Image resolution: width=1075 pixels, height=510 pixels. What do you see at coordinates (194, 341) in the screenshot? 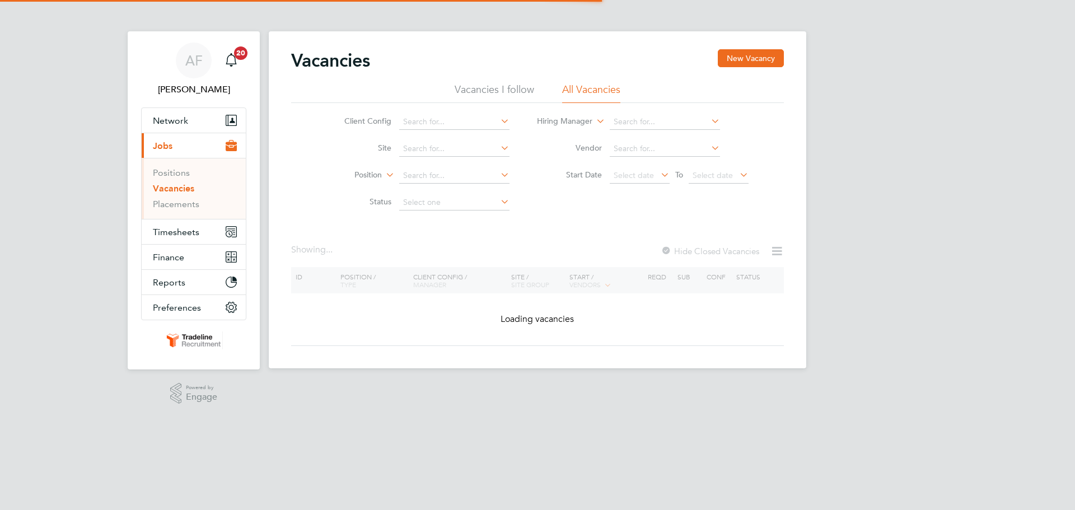
I see `a: Go to home page` at bounding box center [194, 341].